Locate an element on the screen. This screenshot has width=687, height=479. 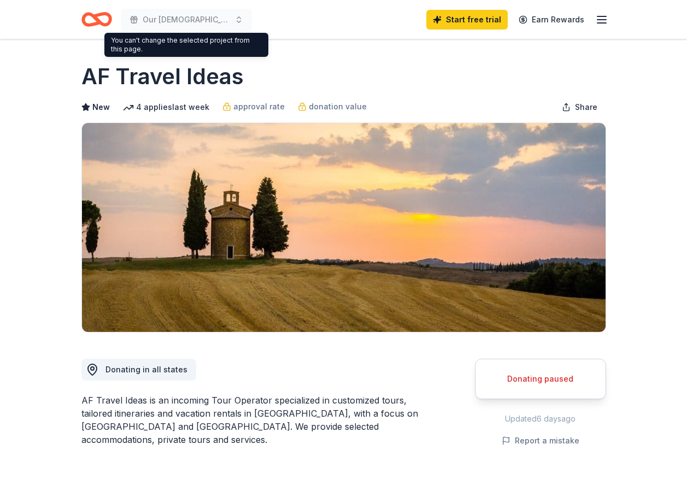
a: Earn Rewards is located at coordinates (552, 20).